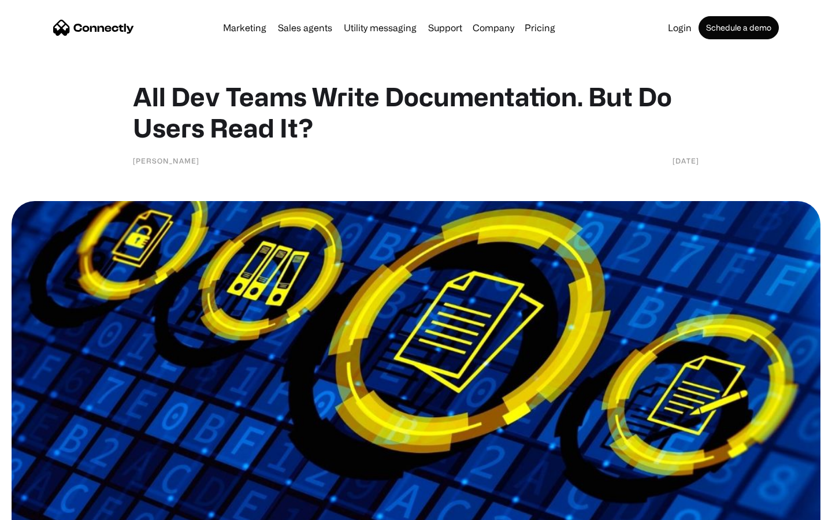 The height and width of the screenshot is (520, 832). I want to click on a: Utility messaging, so click(380, 28).